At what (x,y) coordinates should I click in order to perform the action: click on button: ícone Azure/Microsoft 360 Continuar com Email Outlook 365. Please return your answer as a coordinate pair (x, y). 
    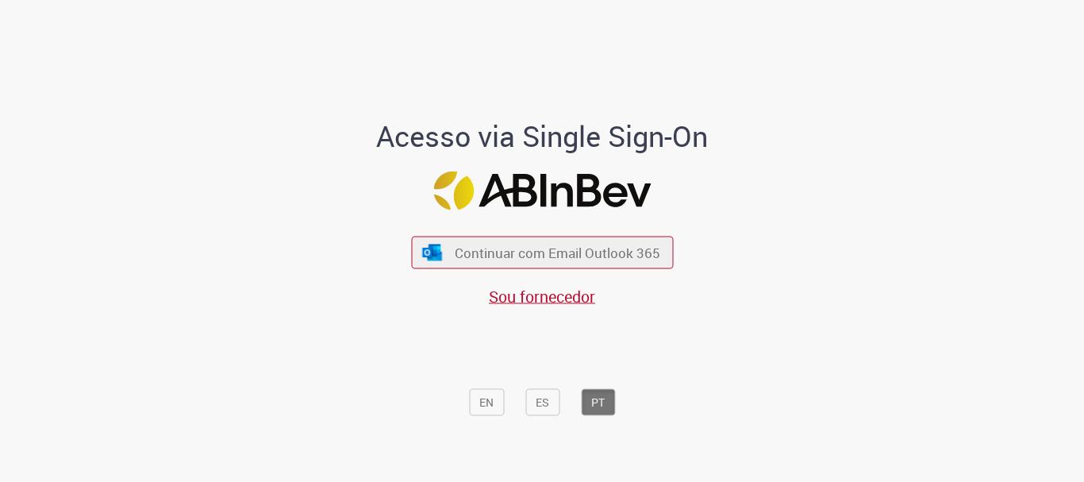
    Looking at the image, I should click on (542, 252).